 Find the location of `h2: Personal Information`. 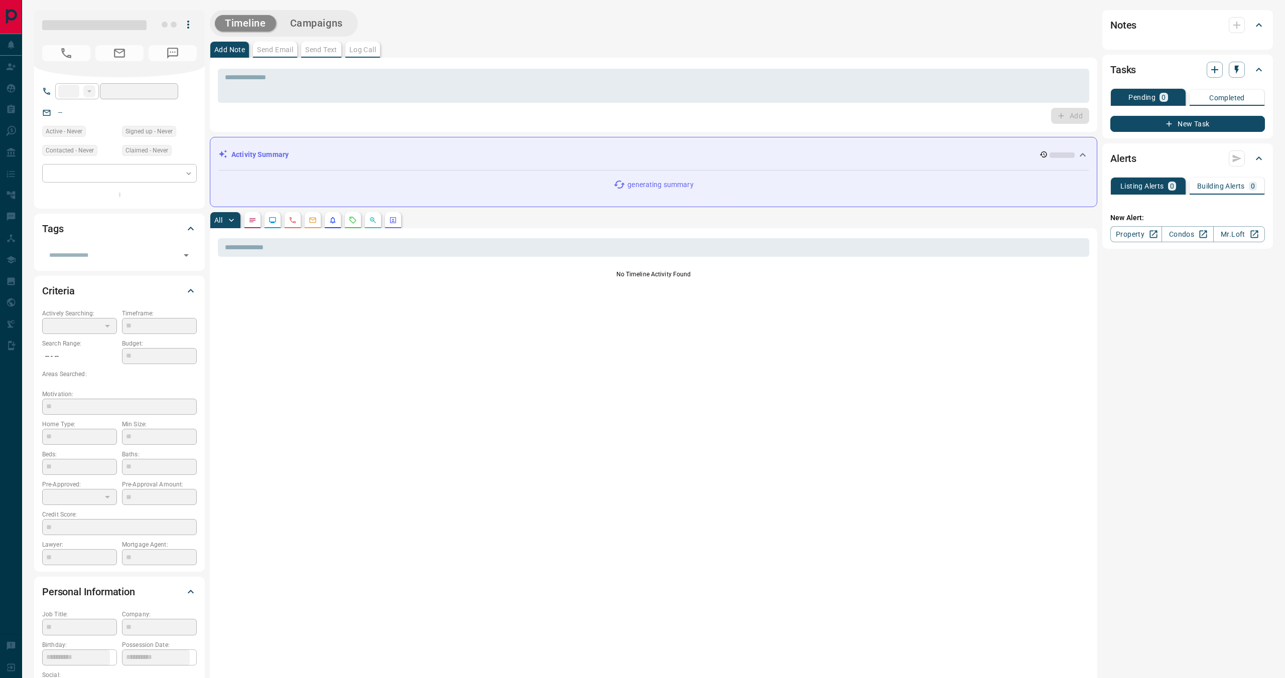

h2: Personal Information is located at coordinates (88, 592).